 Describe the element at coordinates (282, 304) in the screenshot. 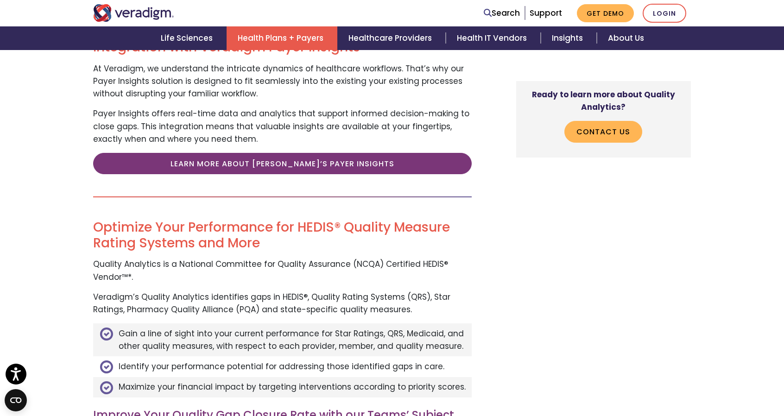

I see `p: Veradigm’s Quality Analytics identifies gaps in HEDIS®, Quality Rating Systems (QRS), Star Rating...` at that location.